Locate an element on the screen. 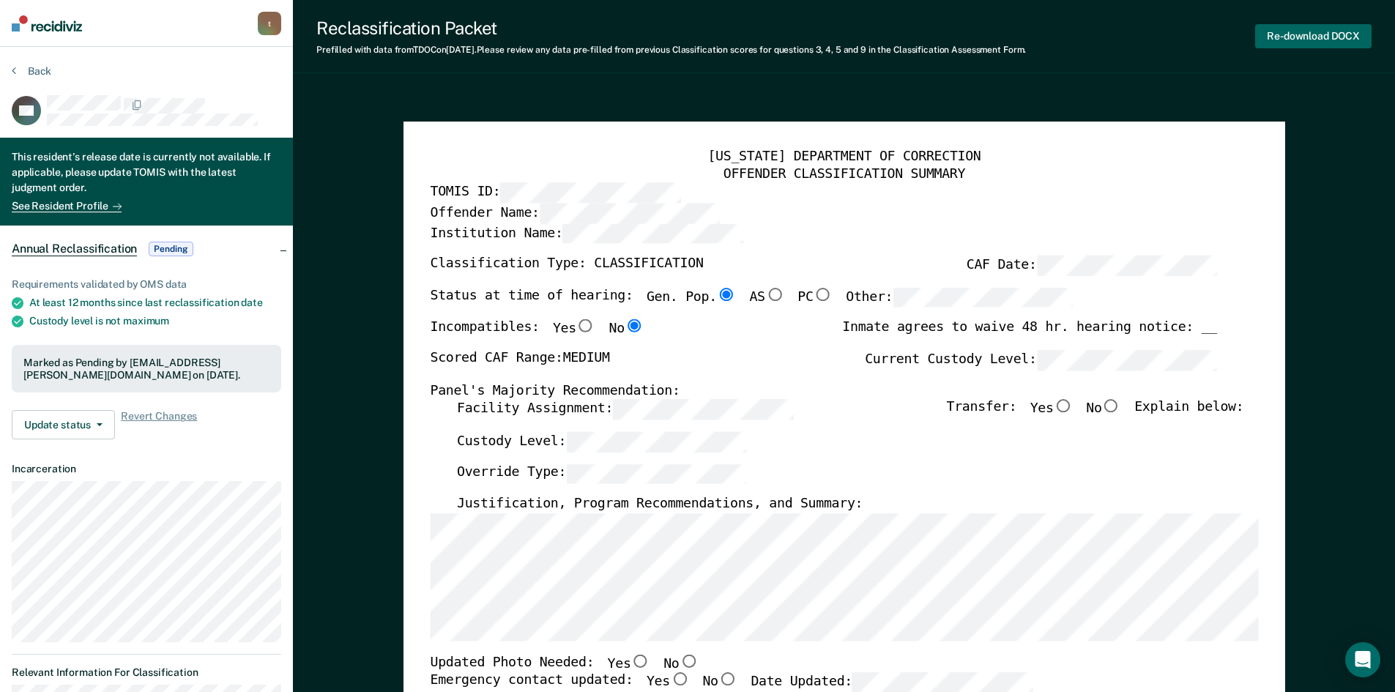  input: CAF Date: is located at coordinates (1126, 266).